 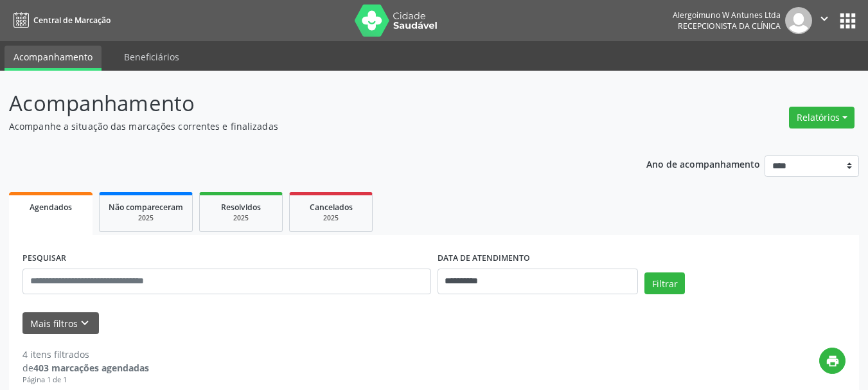 I want to click on div: de, so click(x=85, y=367).